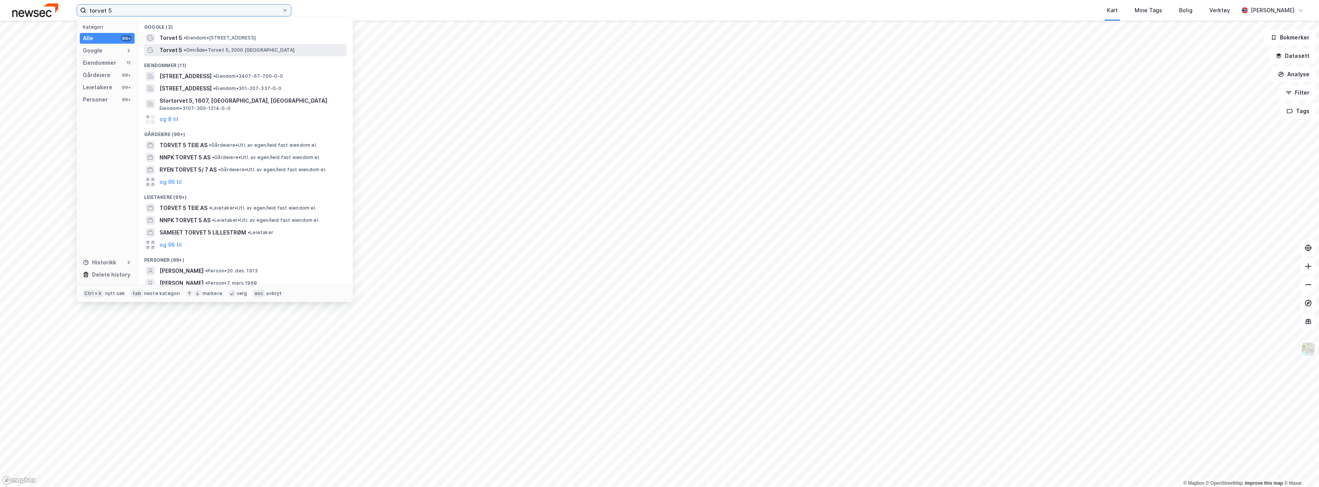  Describe the element at coordinates (245, 25) in the screenshot. I see `div: Google (2)` at that location.